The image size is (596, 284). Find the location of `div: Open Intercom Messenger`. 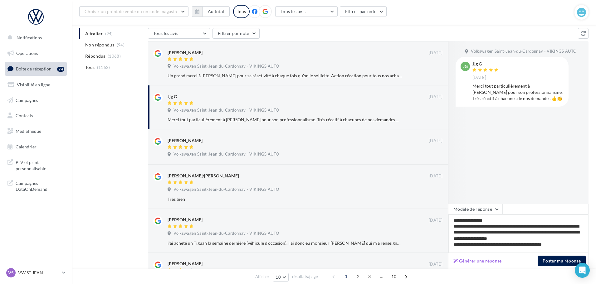

div: Open Intercom Messenger is located at coordinates (582, 271).